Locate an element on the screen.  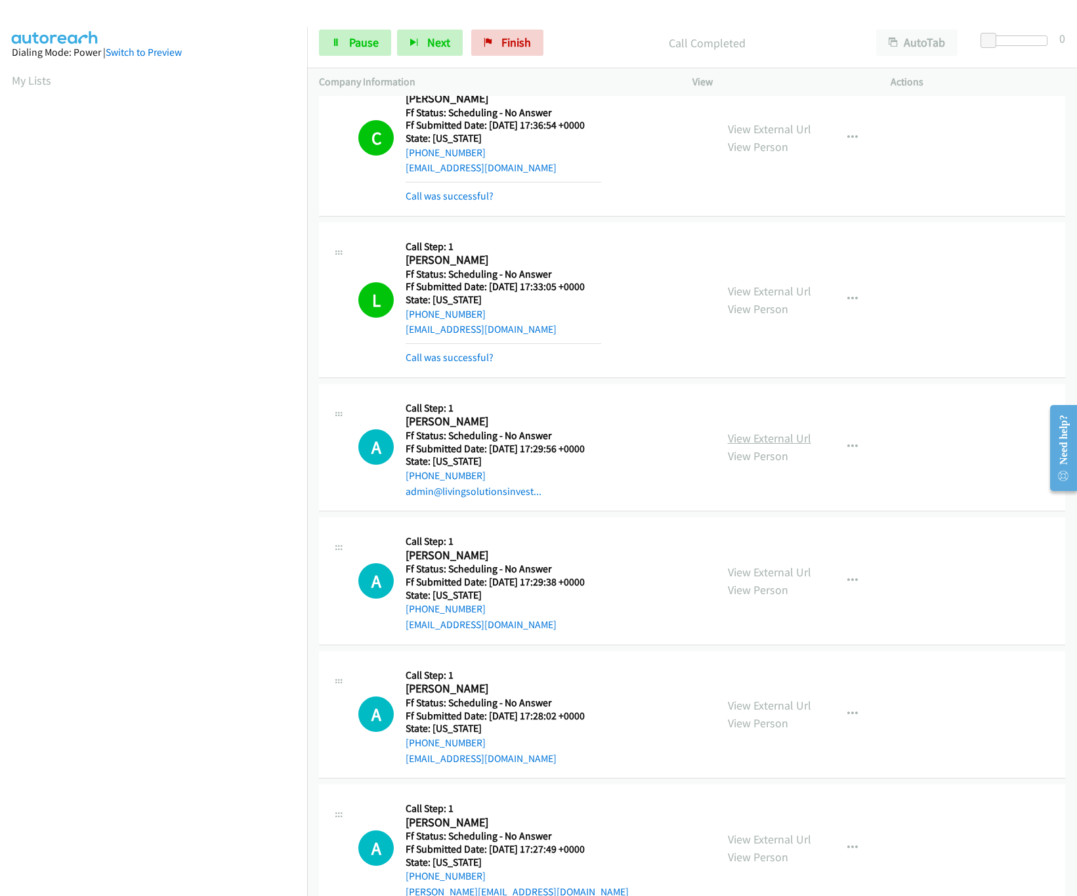
div: Need help? is located at coordinates (24, 44).